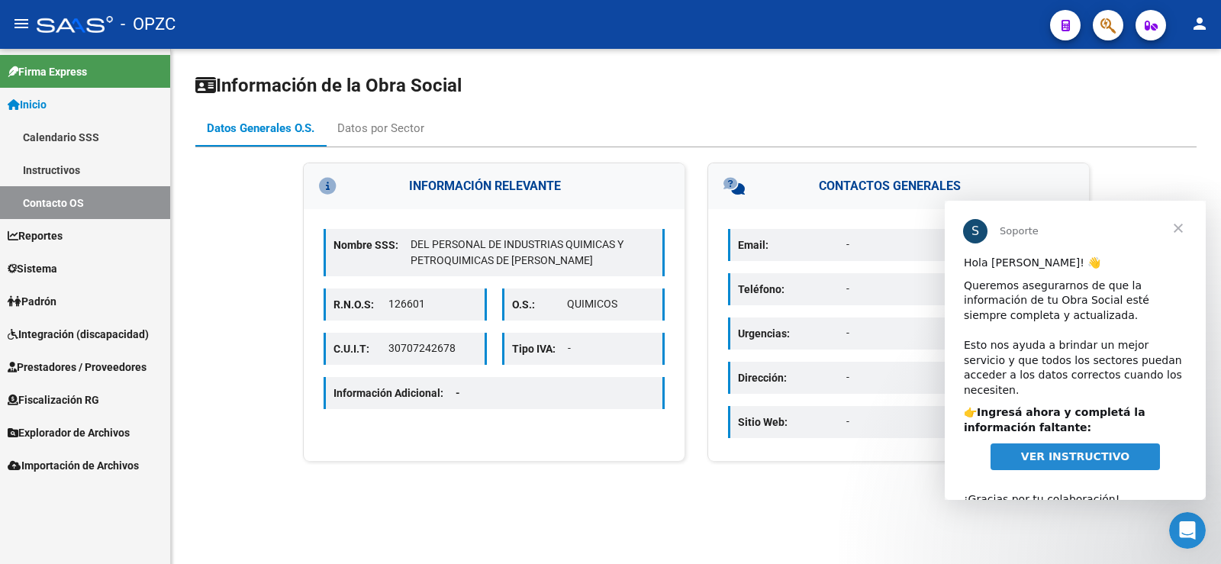  I want to click on div: Profile image for Soporte, so click(31, 31).